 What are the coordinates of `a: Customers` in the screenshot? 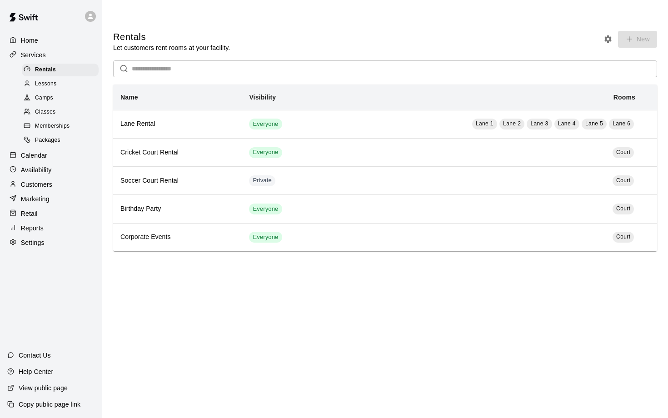 It's located at (51, 184).